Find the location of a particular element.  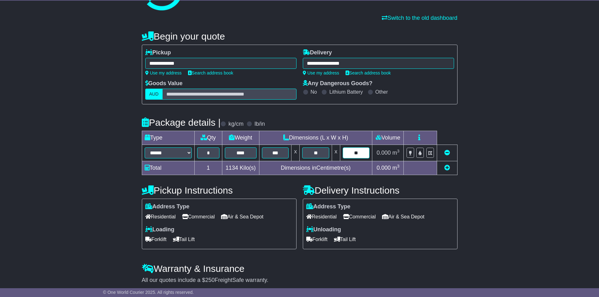

div: All our quotes include a $ FreightSafe warranty. is located at coordinates (300, 280).